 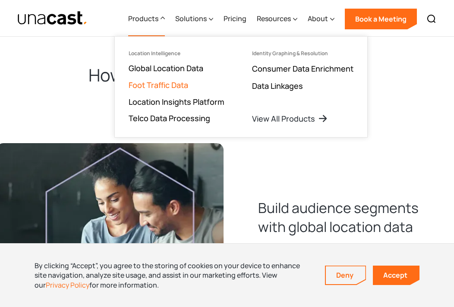 I want to click on div: Identity Graphing & Resolution, so click(x=290, y=53).